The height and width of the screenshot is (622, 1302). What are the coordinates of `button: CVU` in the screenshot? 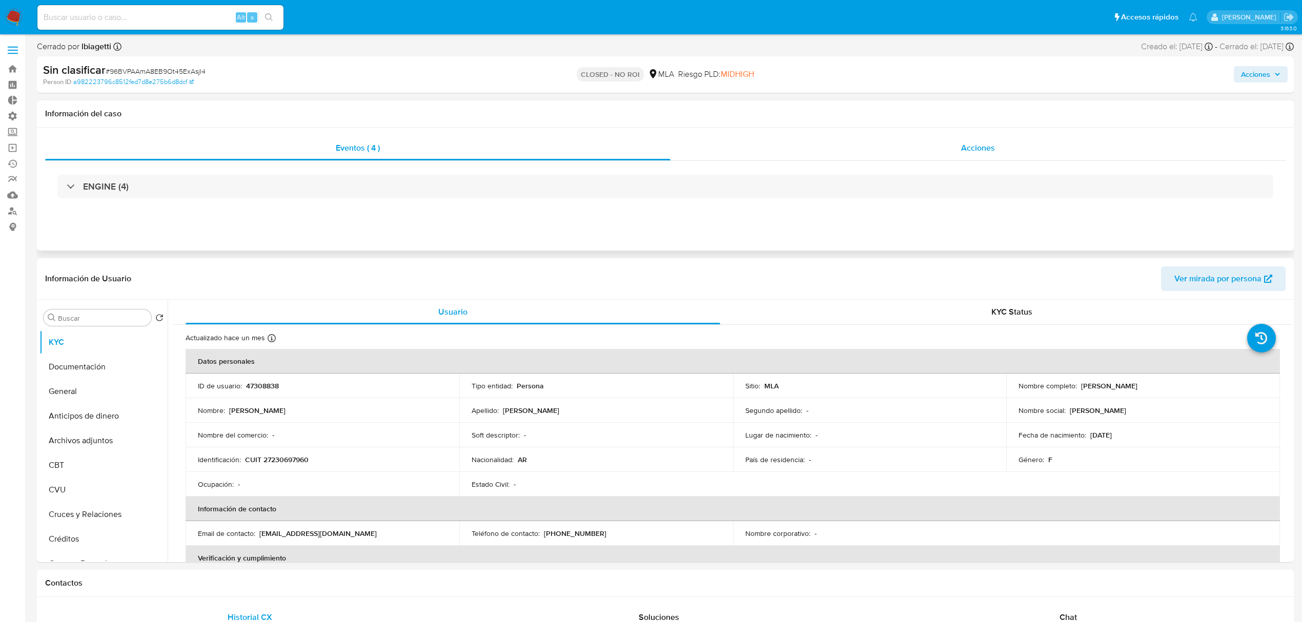 It's located at (104, 490).